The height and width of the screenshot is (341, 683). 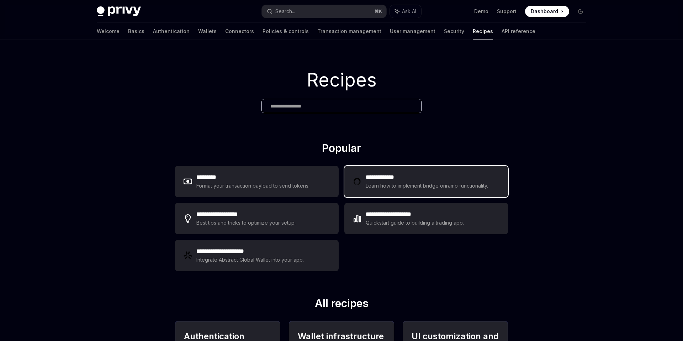 What do you see at coordinates (136, 31) in the screenshot?
I see `a: Basics` at bounding box center [136, 31].